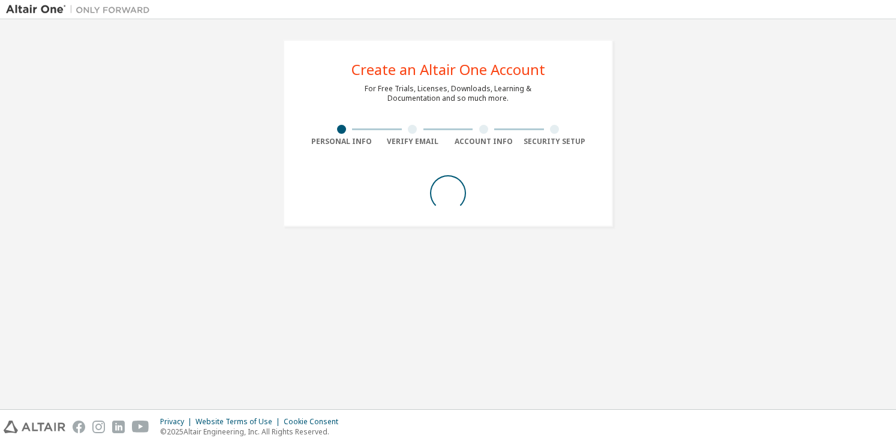 The width and height of the screenshot is (896, 444). Describe the element at coordinates (253, 431) in the screenshot. I see `p: © 2025 Altair Engineering, Inc. All Rights Reserved.` at that location.